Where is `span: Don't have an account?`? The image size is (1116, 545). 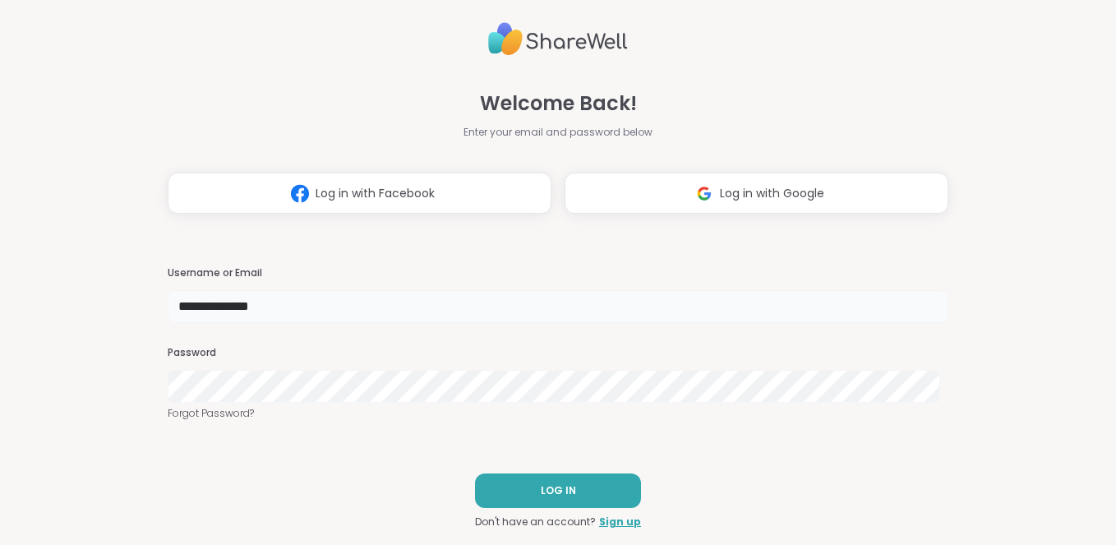
span: Don't have an account? is located at coordinates (535, 522).